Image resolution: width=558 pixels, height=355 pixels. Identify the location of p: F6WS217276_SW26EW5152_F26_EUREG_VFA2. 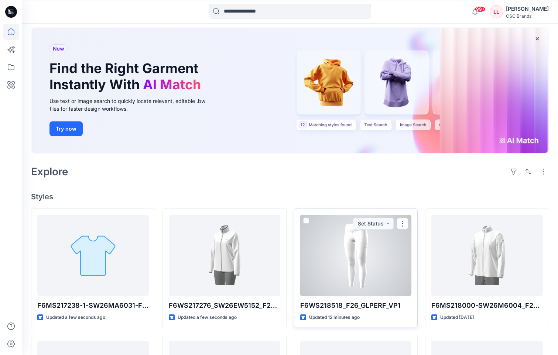
(225, 306).